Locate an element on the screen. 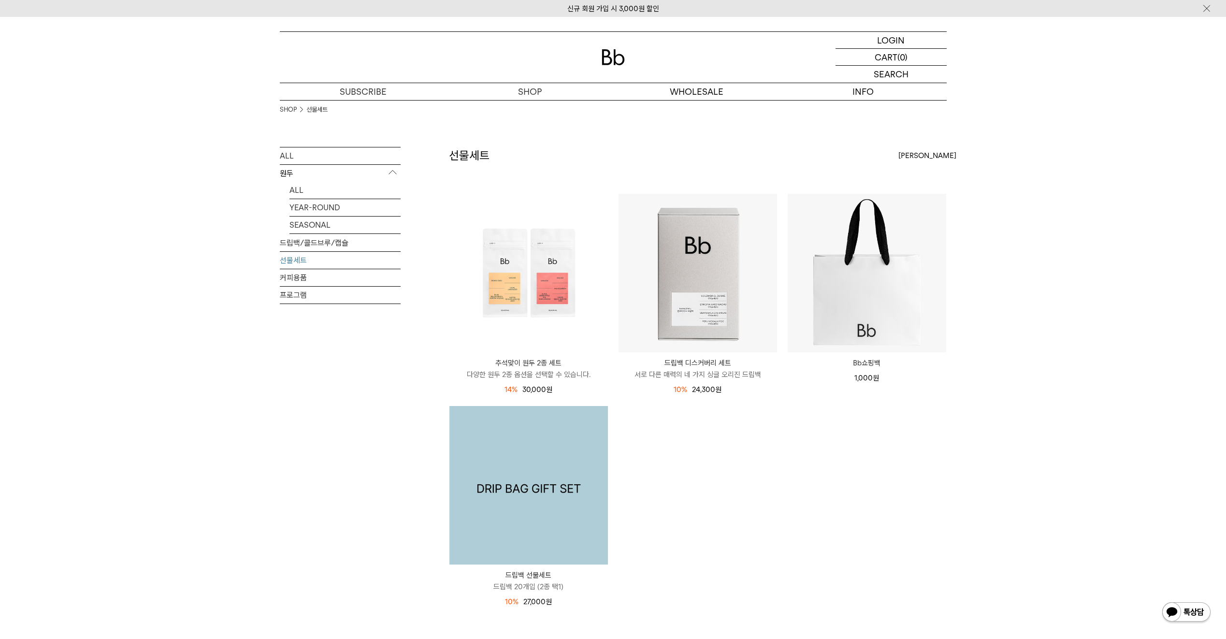  a: SUBSCRIBE is located at coordinates (363, 91).